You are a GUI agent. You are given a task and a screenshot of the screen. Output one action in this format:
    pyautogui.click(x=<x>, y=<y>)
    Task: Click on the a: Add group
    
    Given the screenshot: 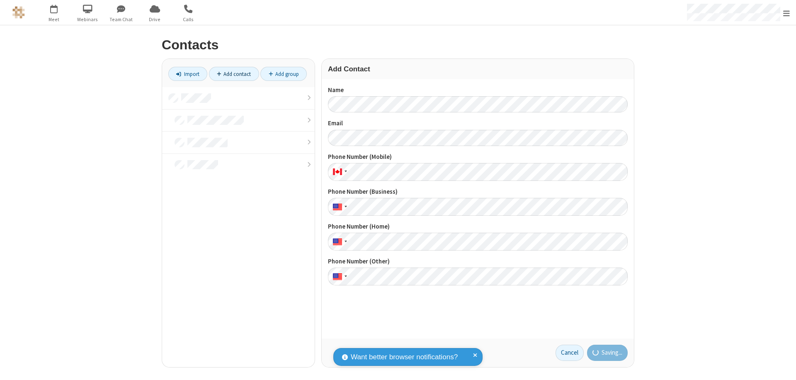 What is the action you would take?
    pyautogui.click(x=284, y=74)
    